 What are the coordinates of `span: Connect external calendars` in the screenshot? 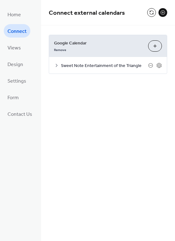 It's located at (87, 13).